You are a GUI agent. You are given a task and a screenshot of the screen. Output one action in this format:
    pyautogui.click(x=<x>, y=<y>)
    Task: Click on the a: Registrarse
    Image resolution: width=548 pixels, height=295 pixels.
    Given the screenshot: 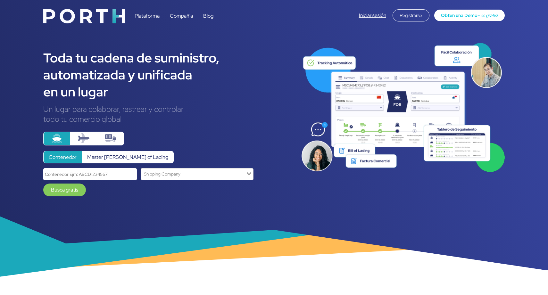 What is the action you would take?
    pyautogui.click(x=411, y=15)
    